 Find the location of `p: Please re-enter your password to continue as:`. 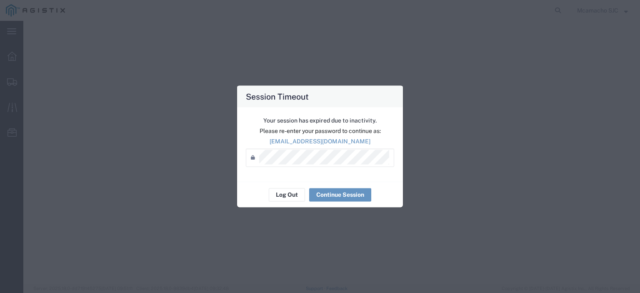

p: Please re-enter your password to continue as: is located at coordinates (320, 130).